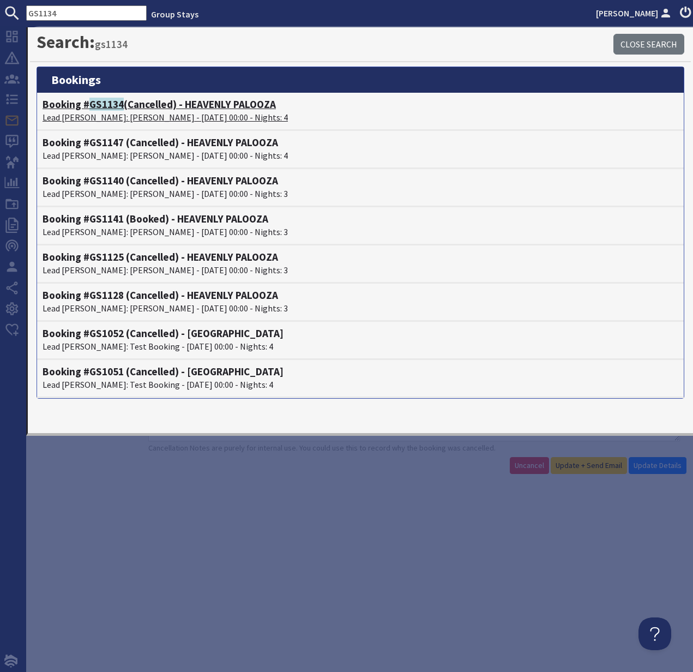 The image size is (693, 672). I want to click on span: GS1134, so click(106, 104).